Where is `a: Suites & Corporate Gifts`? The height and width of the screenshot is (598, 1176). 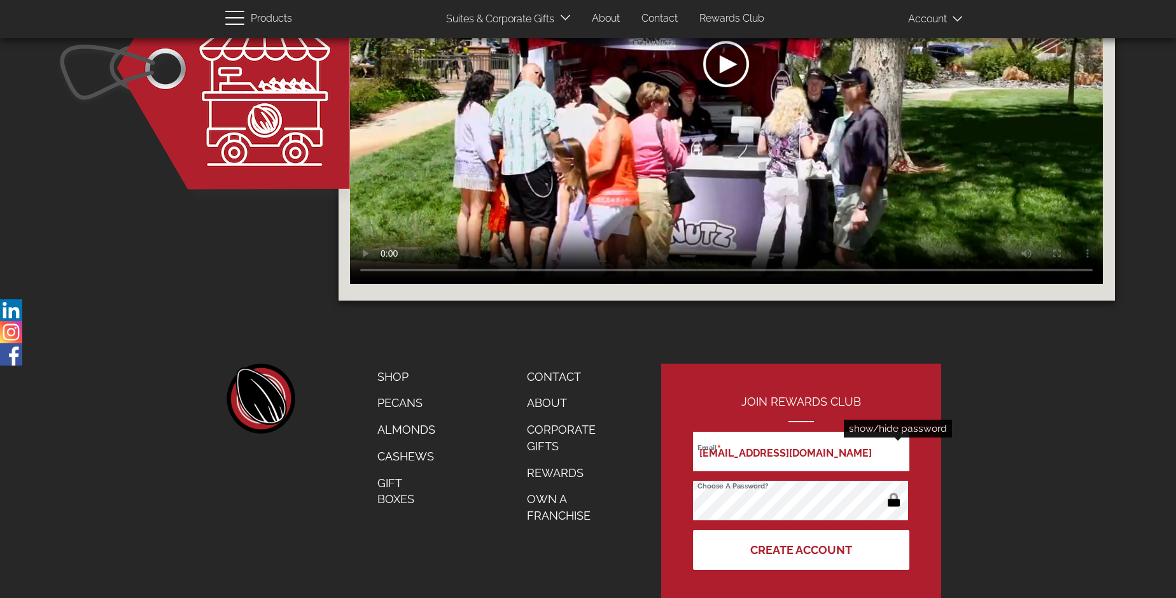 a: Suites & Corporate Gifts is located at coordinates (497, 19).